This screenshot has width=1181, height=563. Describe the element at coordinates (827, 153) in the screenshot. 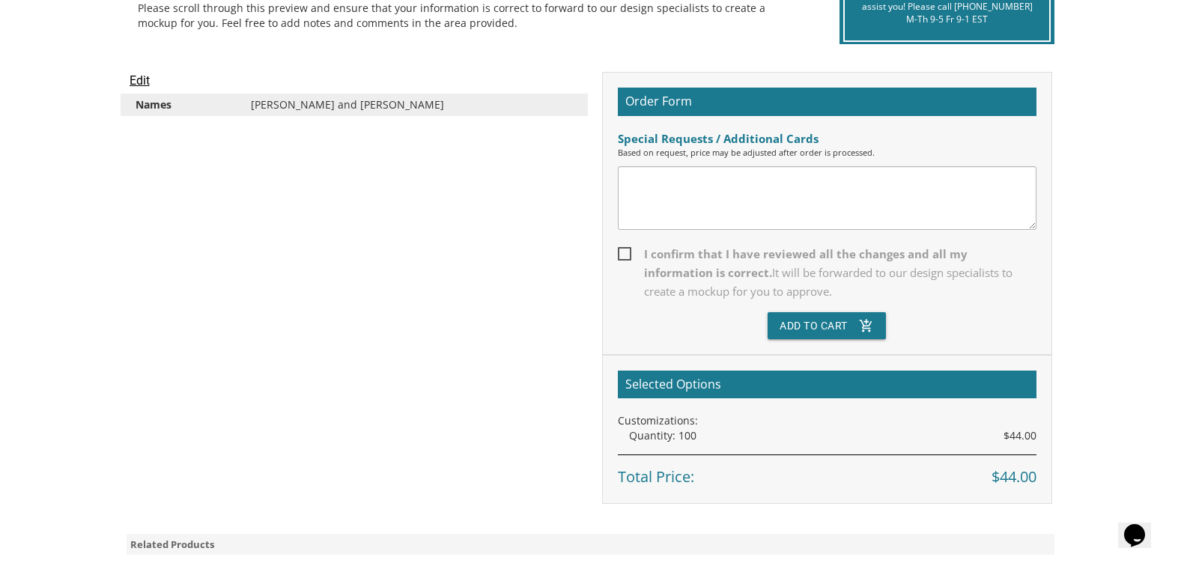

I see `div: Based on request, price may be adjusted after order is processed.` at that location.